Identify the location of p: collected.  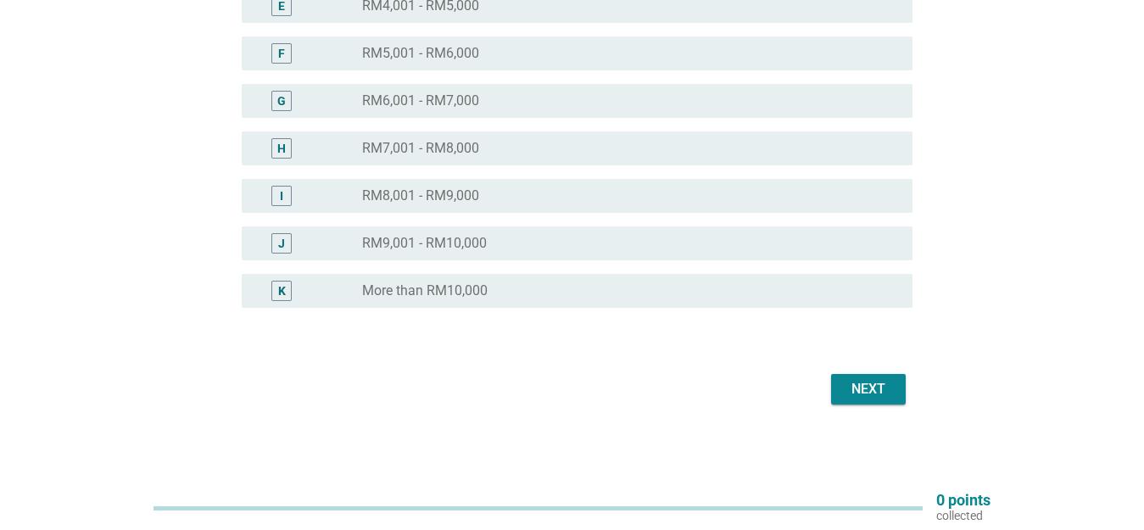
(963, 515).